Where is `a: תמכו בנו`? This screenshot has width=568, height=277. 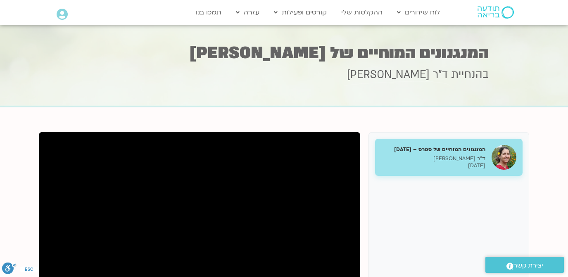 a: תמכו בנו is located at coordinates (209, 12).